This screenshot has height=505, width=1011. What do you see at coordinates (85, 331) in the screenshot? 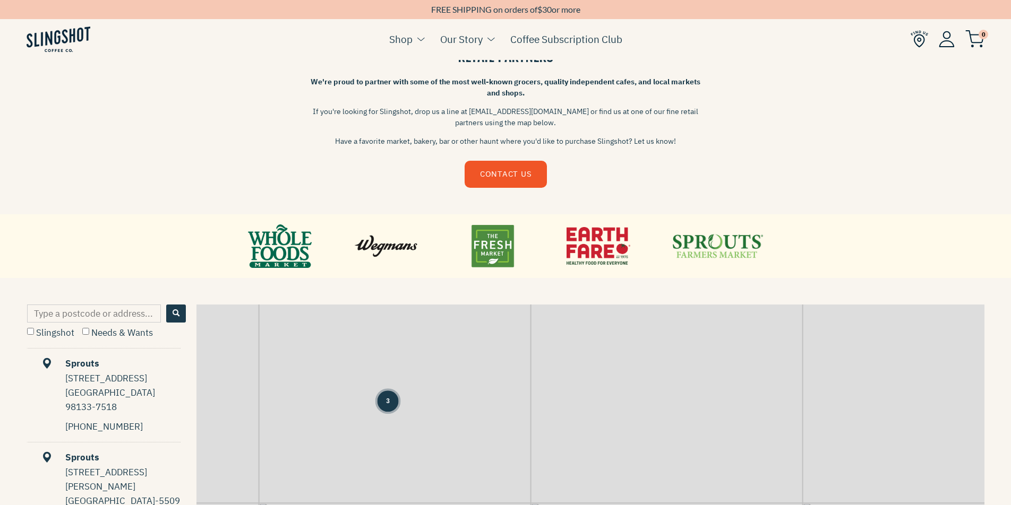
I see `input: Needs & Wants` at bounding box center [85, 331].